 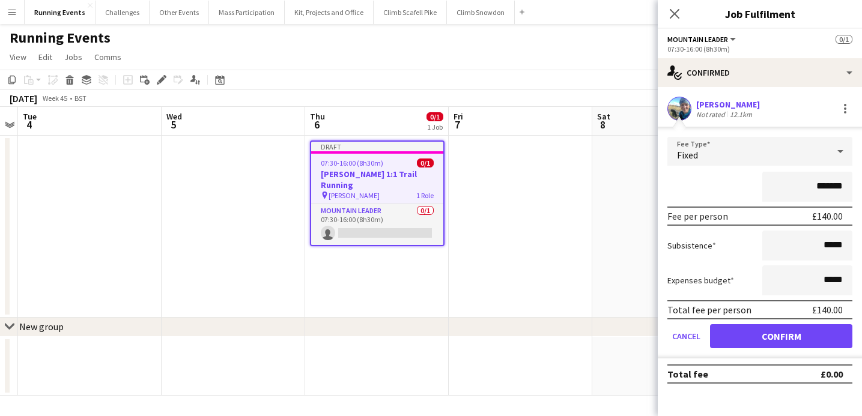 What do you see at coordinates (700, 281) in the screenshot?
I see `label: Expenses budget` at bounding box center [700, 281].